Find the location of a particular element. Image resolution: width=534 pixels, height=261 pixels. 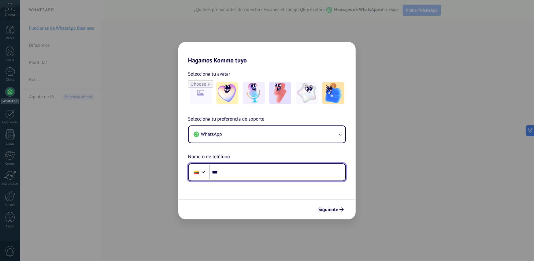

img: -5.jpeg is located at coordinates (334, 93).